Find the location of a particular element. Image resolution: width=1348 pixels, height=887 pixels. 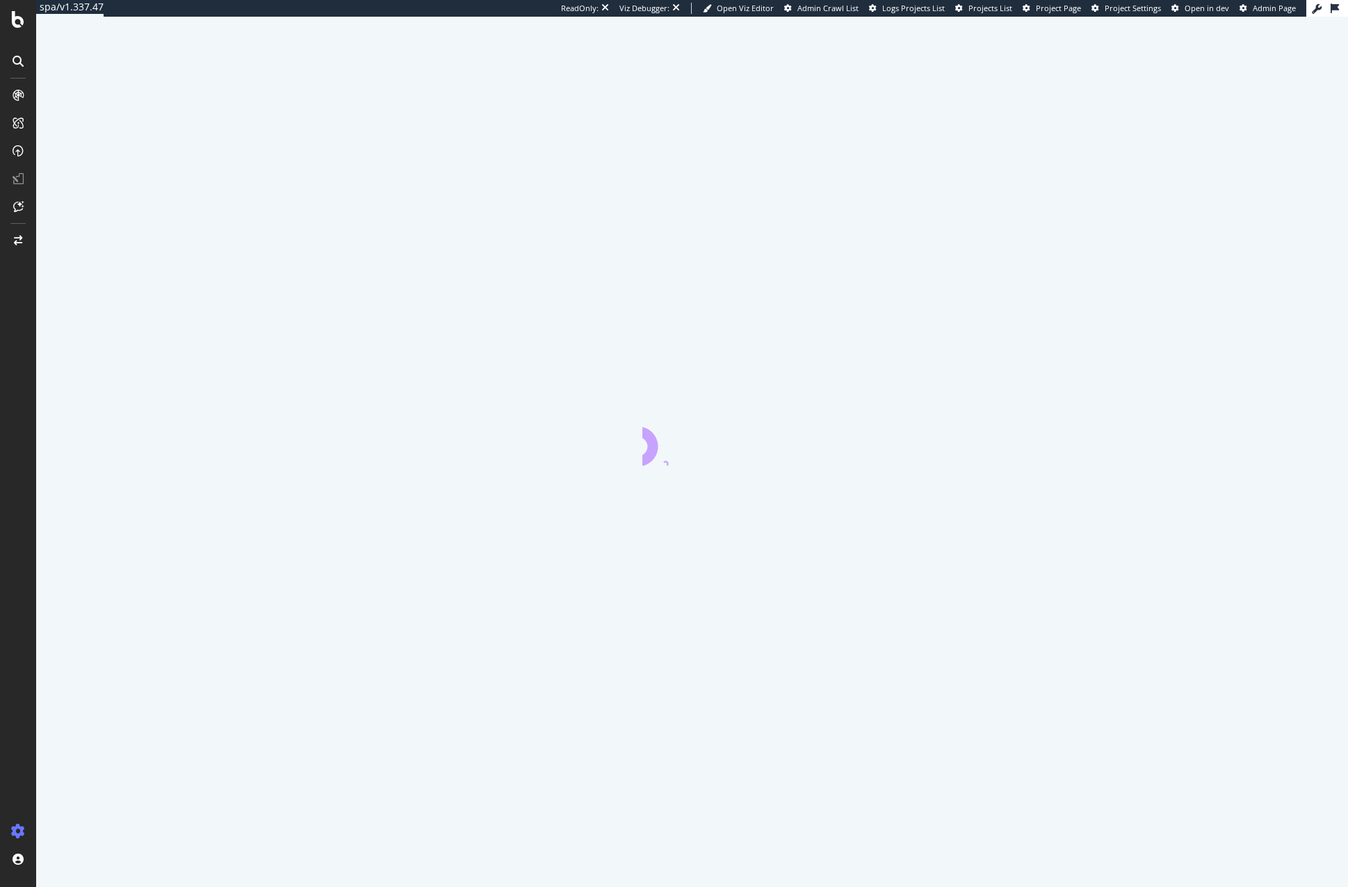

a: Open in dev is located at coordinates (1200, 8).